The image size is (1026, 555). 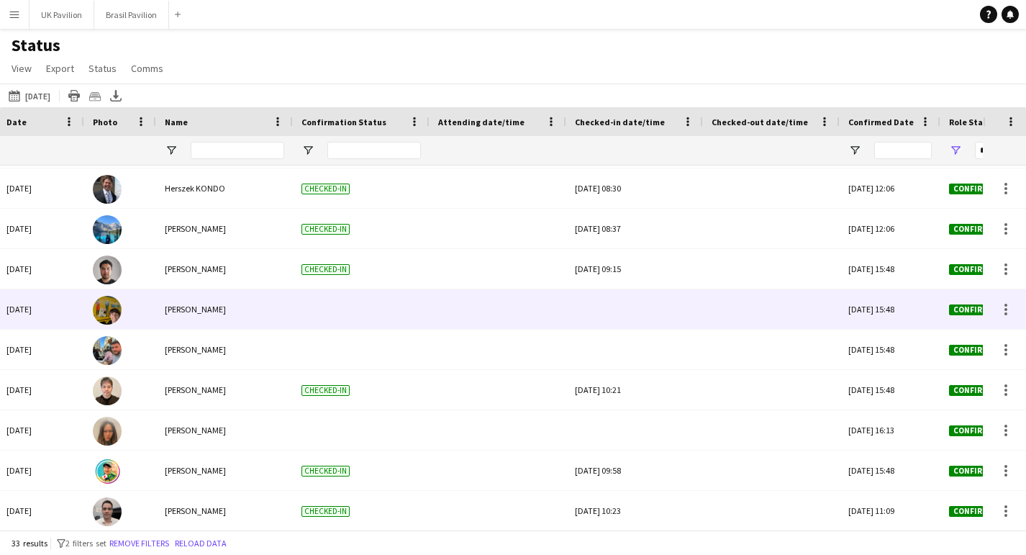 I want to click on button: Reload data, so click(x=201, y=543).